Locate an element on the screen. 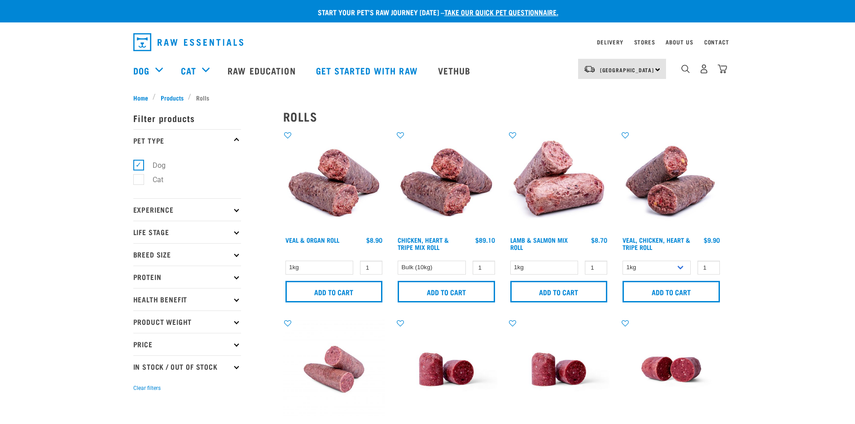 Image resolution: width=855 pixels, height=424 pixels. img: Veal Organ Mix Roll 01 is located at coordinates (334, 181).